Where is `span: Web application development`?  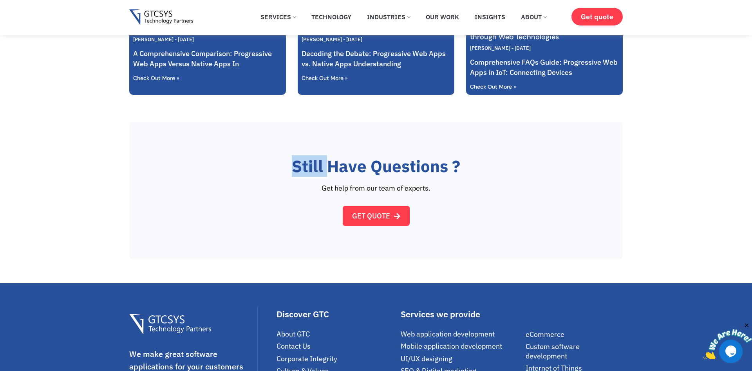
span: Web application development is located at coordinates (448, 333).